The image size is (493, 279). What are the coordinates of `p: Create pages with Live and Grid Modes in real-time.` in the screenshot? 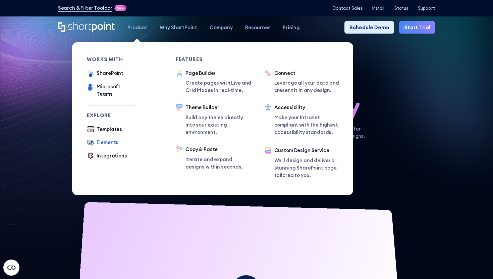 It's located at (219, 87).